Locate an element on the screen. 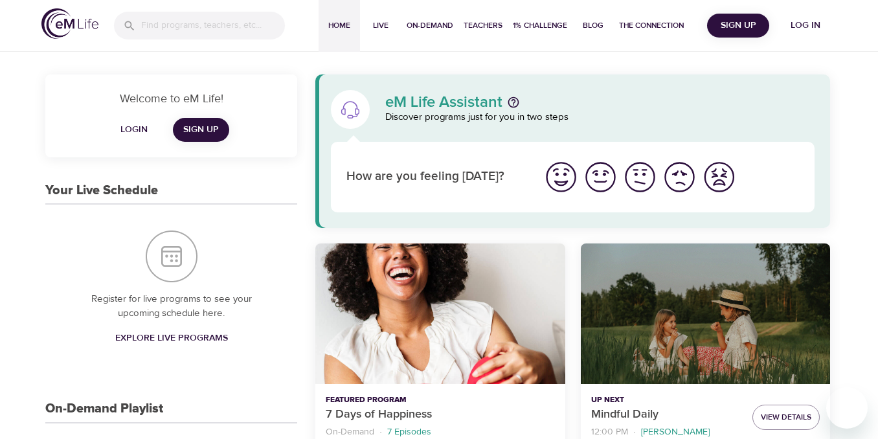  span: 1% Challenge is located at coordinates (540, 25).